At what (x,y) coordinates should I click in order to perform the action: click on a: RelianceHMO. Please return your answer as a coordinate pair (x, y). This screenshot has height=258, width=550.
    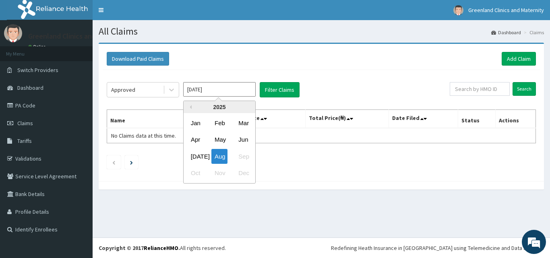
    Looking at the image, I should click on (161, 248).